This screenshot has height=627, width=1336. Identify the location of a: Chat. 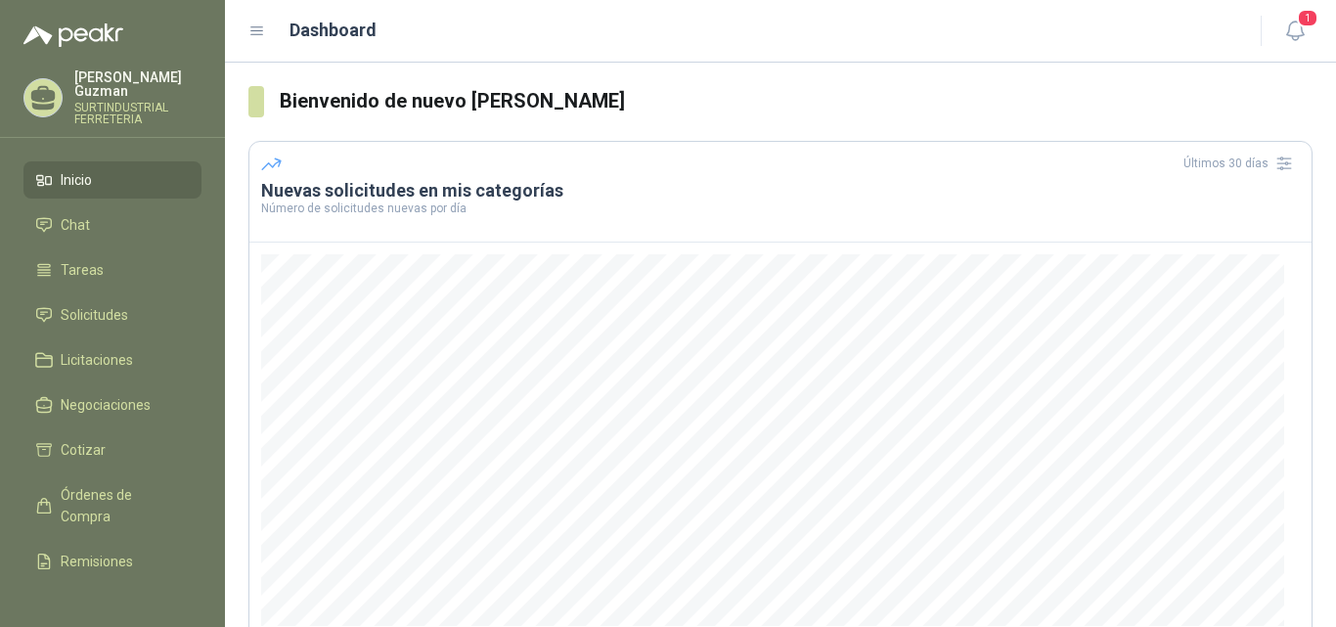
(112, 225).